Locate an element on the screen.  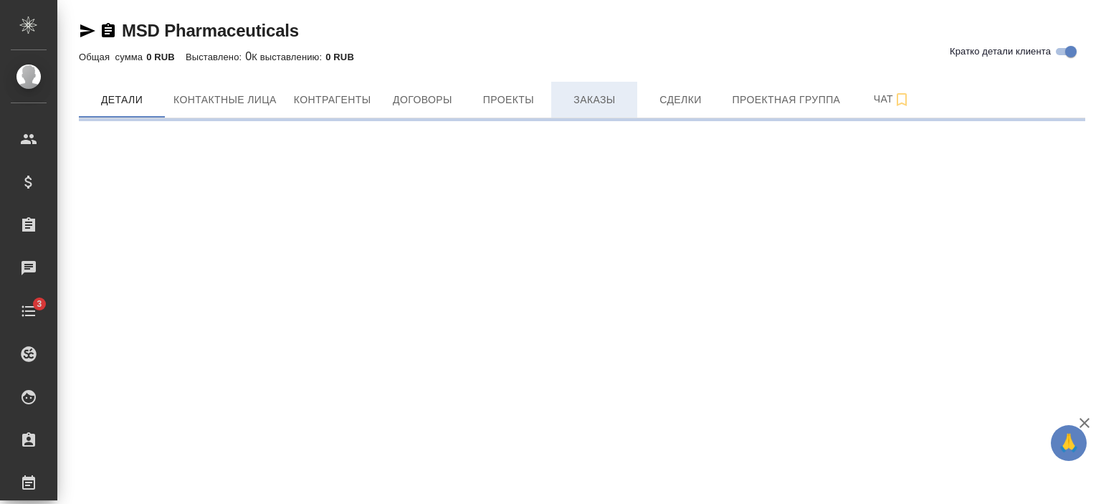
span: Проектная группа is located at coordinates (786, 100).